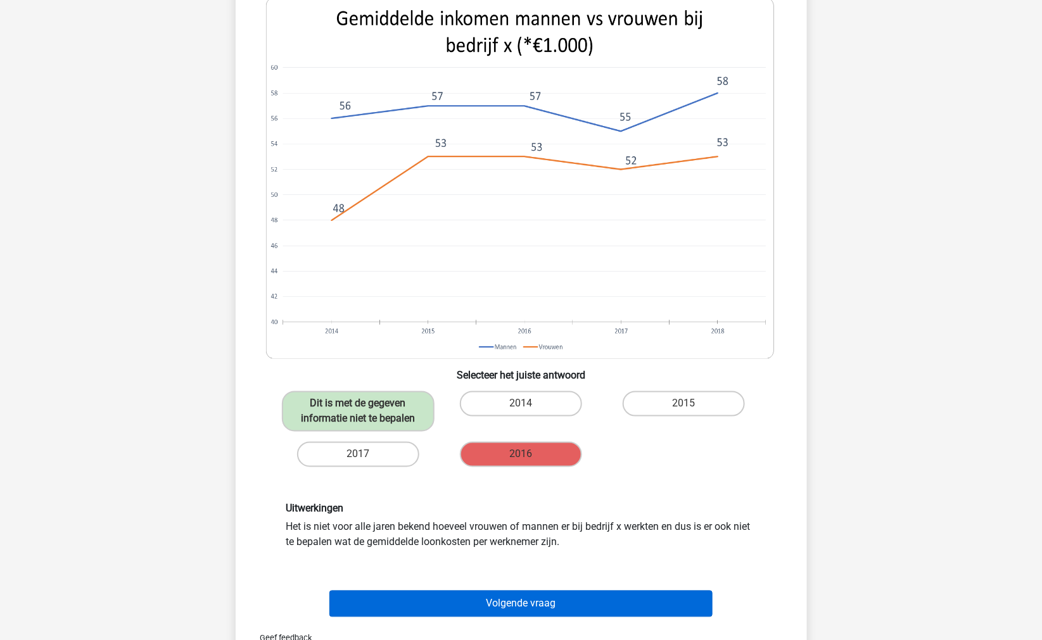 This screenshot has height=640, width=1042. Describe the element at coordinates (358, 412) in the screenshot. I see `label: Dit is met de gegeven informatie niet te bepalen` at that location.